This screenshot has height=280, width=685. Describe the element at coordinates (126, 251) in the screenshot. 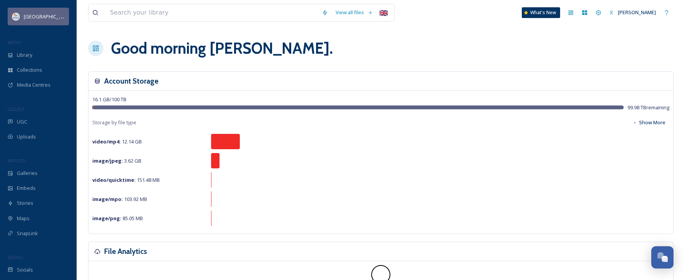

I see `h3: File Analytics` at that location.